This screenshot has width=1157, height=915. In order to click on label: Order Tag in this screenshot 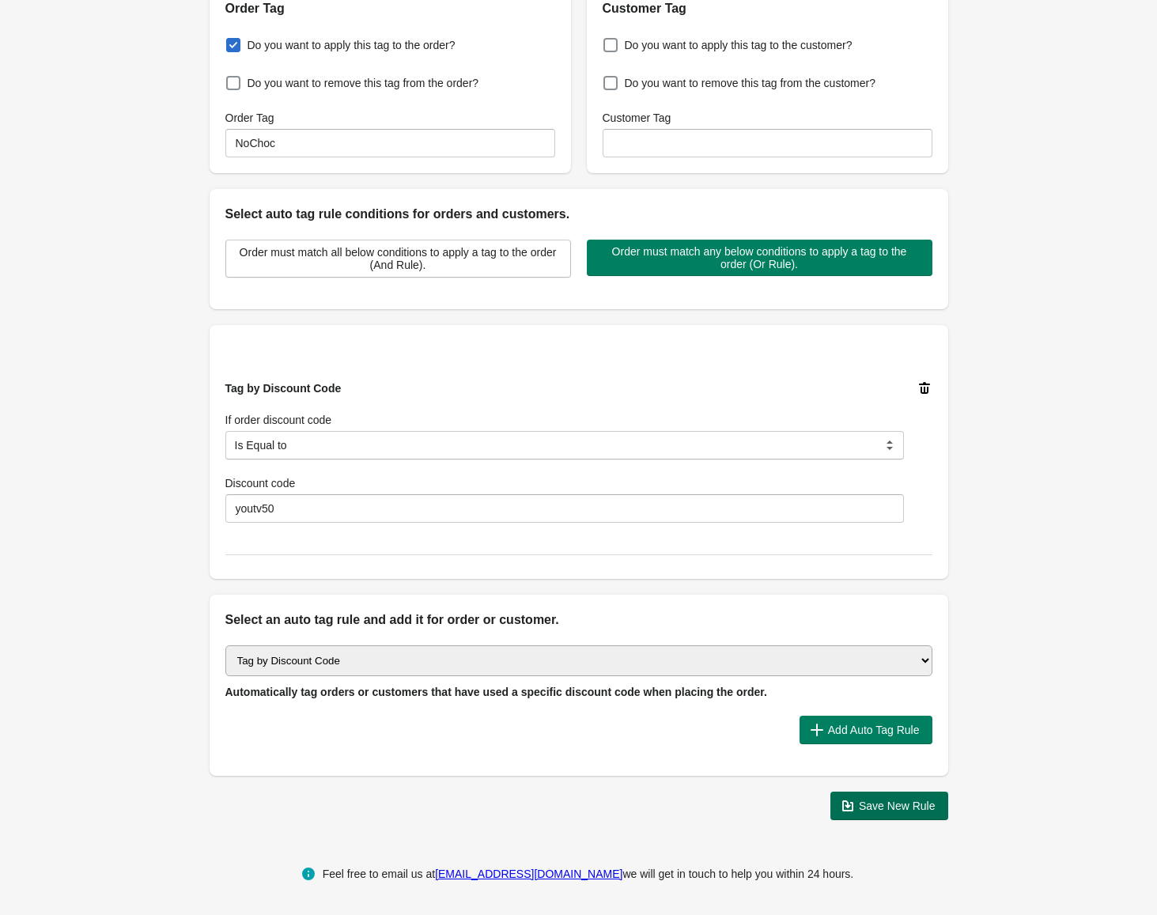, I will do `click(250, 118)`.